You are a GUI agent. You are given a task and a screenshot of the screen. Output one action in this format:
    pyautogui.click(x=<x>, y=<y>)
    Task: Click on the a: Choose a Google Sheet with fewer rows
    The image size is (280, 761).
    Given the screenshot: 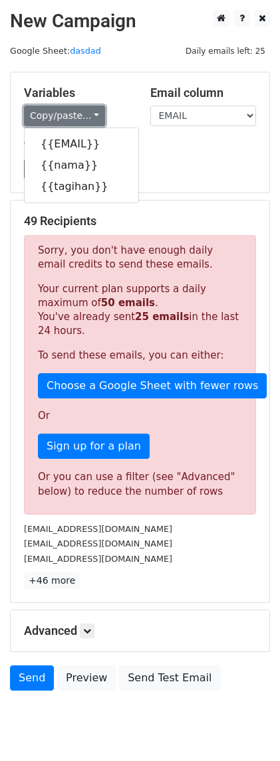 What is the action you would take?
    pyautogui.click(x=152, y=386)
    